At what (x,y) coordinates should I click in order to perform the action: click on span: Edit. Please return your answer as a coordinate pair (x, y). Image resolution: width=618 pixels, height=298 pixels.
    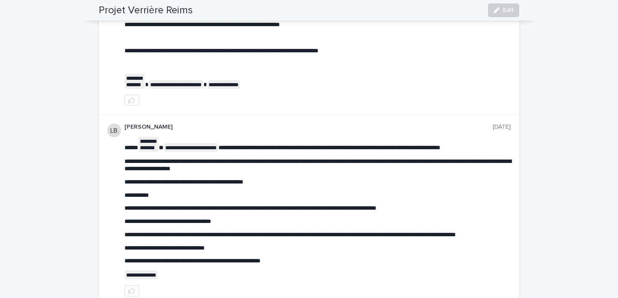
    Looking at the image, I should click on (508, 10).